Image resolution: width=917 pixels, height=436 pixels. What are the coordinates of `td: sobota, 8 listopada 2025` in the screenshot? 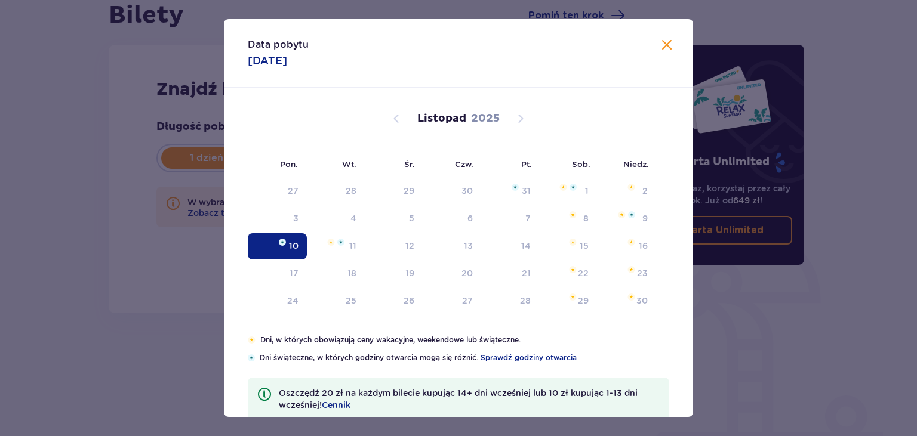 It's located at (568, 219).